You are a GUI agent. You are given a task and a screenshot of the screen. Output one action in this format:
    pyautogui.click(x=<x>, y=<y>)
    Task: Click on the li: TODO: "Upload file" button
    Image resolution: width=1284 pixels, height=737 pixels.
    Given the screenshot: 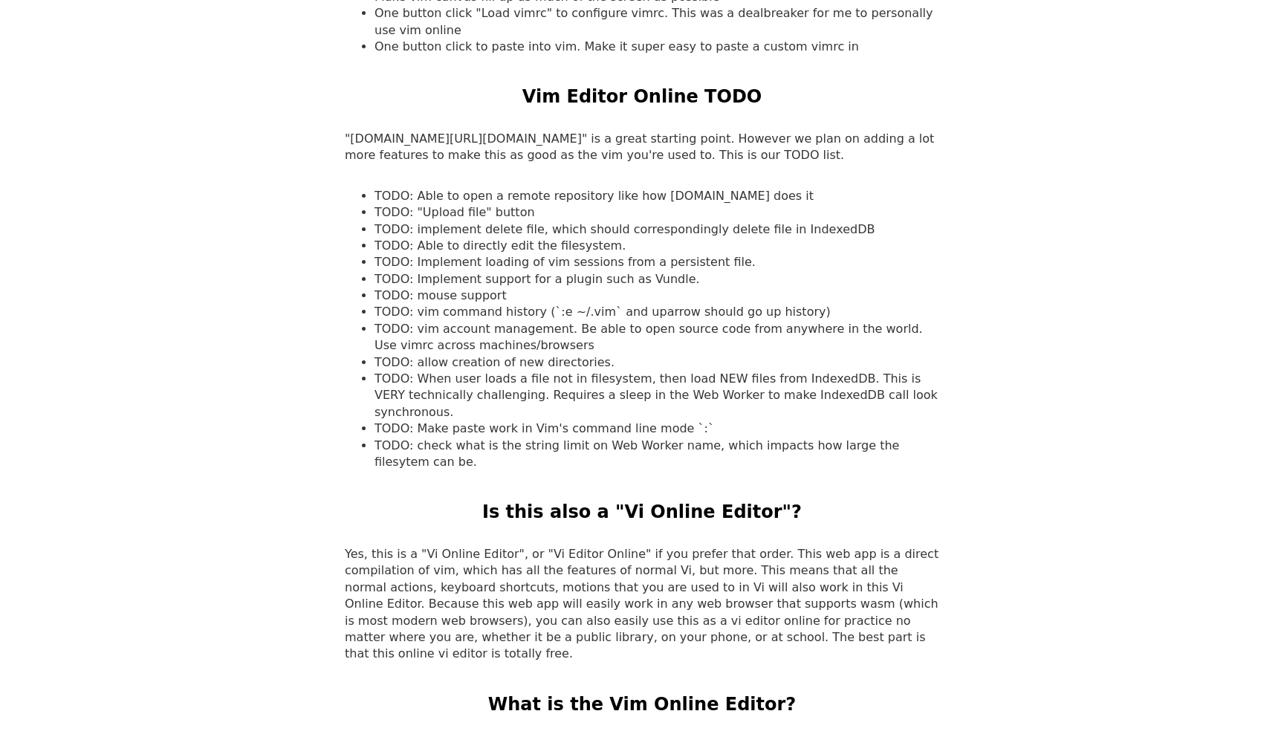 What is the action you would take?
    pyautogui.click(x=657, y=212)
    